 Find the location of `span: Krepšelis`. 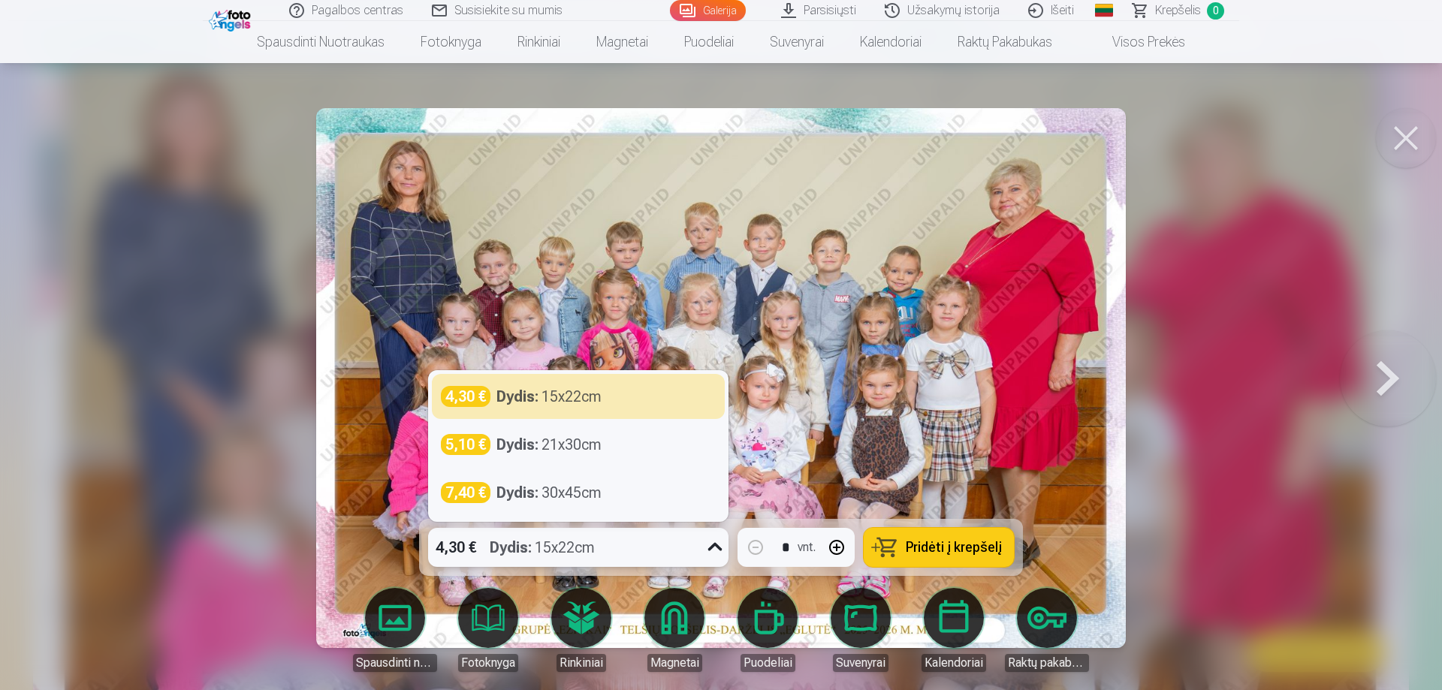

span: Krepšelis is located at coordinates (1178, 11).